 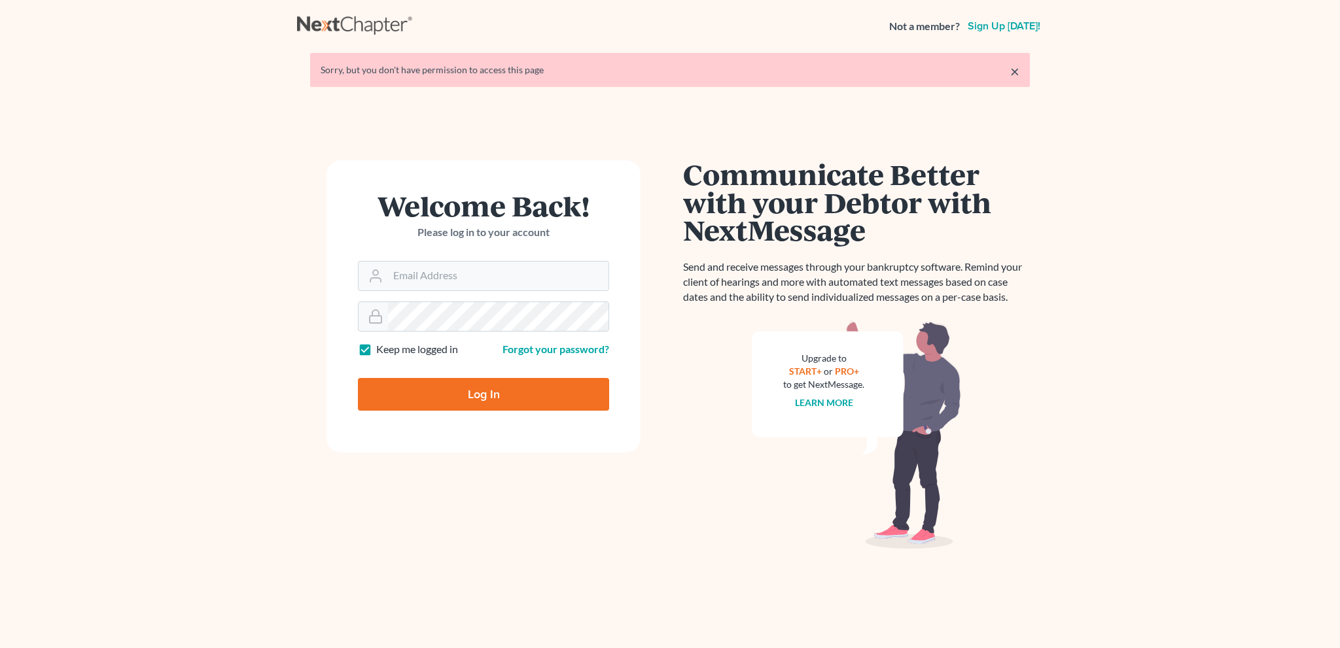 What do you see at coordinates (417, 349) in the screenshot?
I see `label: Keep me logged in` at bounding box center [417, 349].